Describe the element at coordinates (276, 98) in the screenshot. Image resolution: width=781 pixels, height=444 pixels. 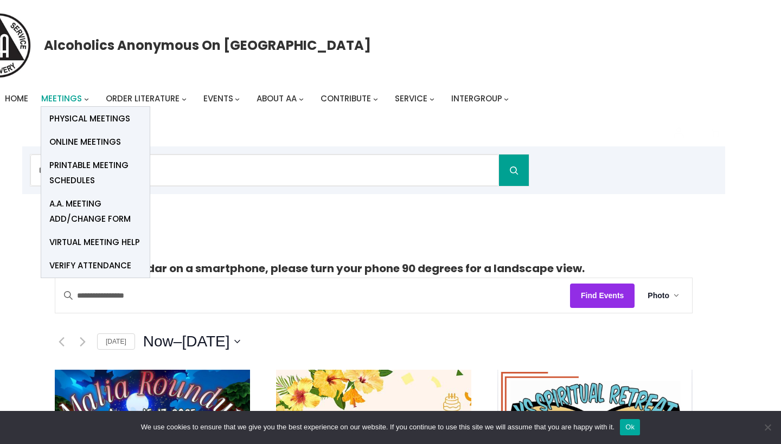
I see `span: About AA` at that location.